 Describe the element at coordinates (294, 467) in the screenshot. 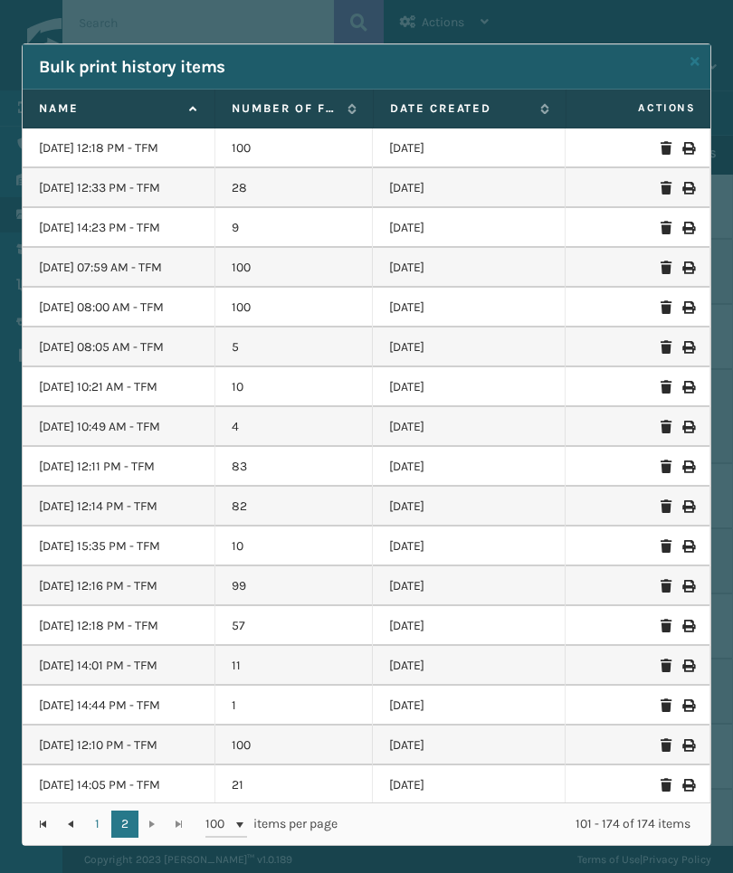

I see `td: 83` at that location.